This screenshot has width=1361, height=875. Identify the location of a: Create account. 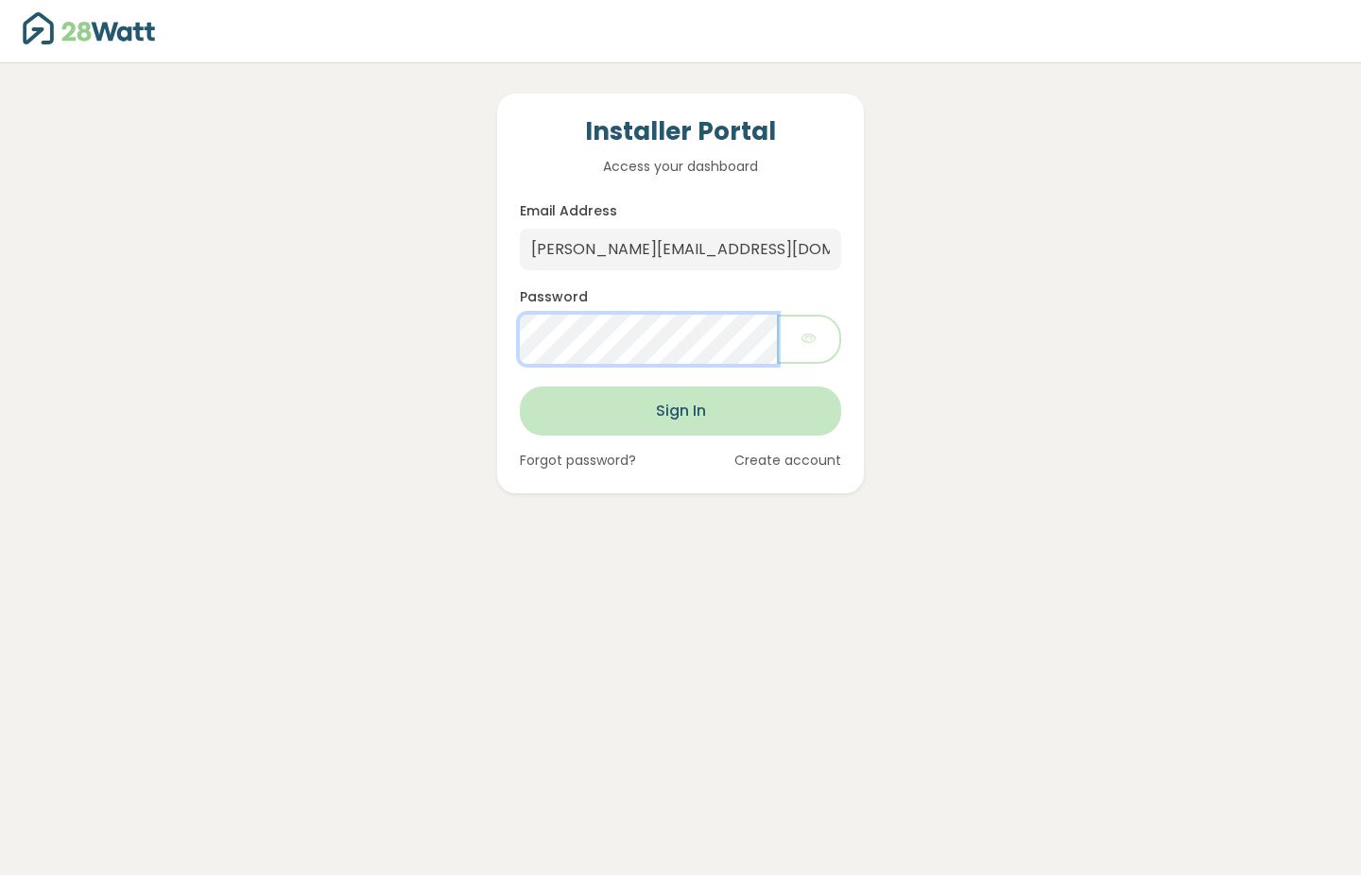
(787, 460).